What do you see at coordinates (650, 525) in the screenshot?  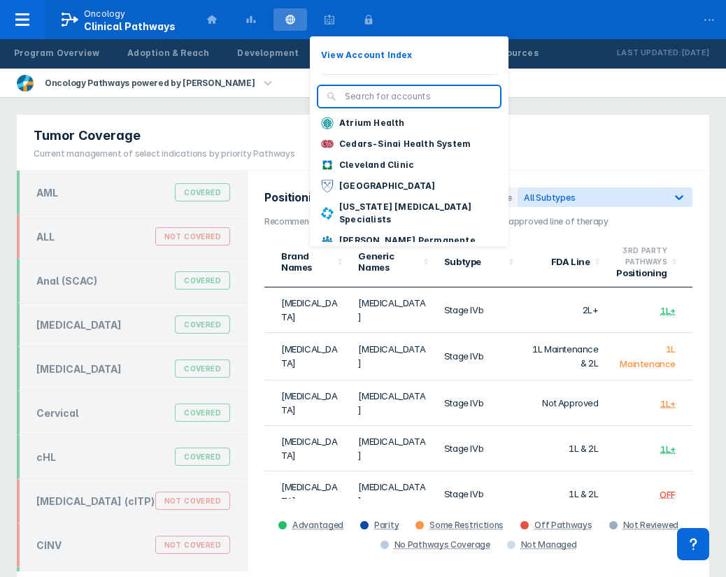 I see `div: Not Reviewed` at bounding box center [650, 525].